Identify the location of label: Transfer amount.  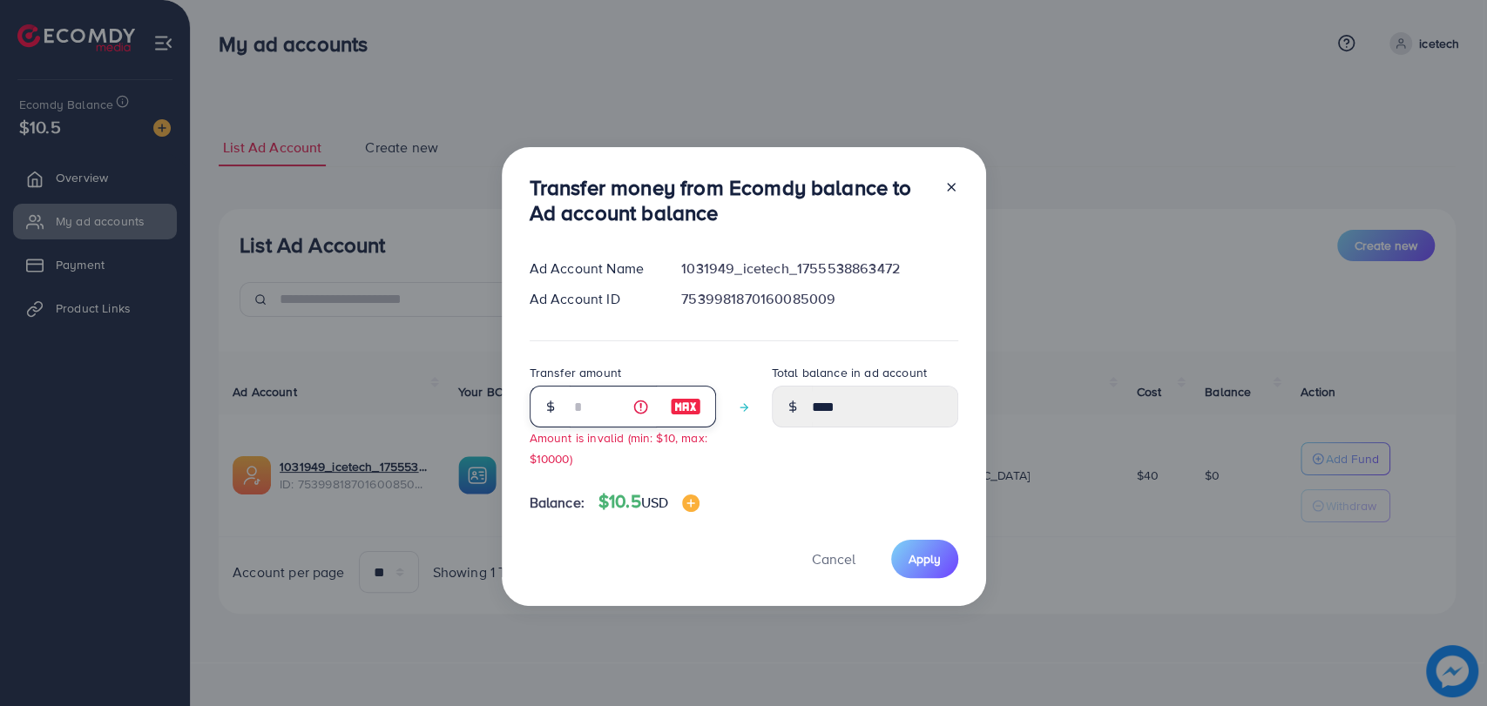
(575, 373).